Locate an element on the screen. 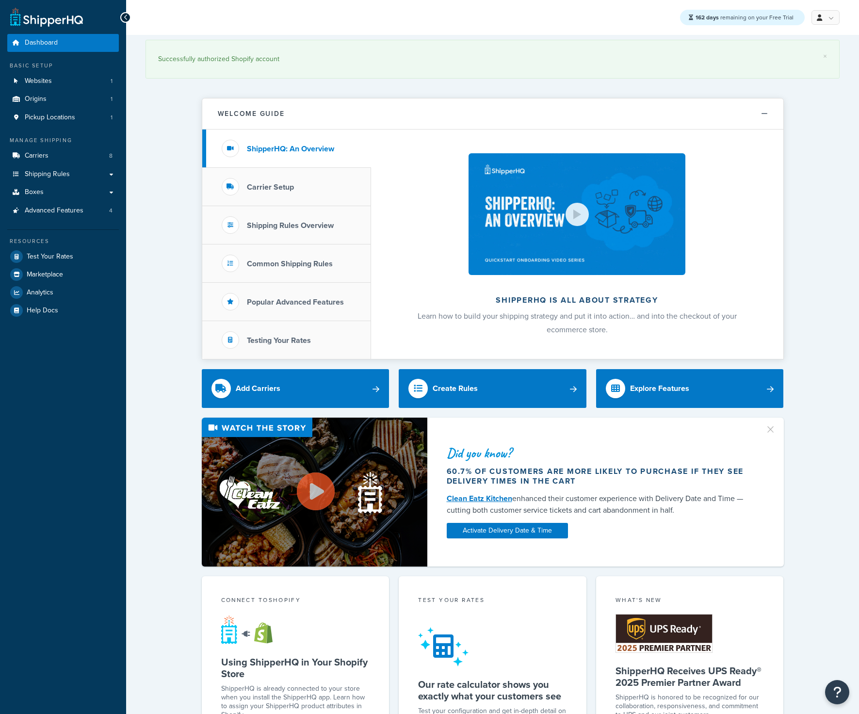 The height and width of the screenshot is (714, 859). a: Help Docs is located at coordinates (63, 310).